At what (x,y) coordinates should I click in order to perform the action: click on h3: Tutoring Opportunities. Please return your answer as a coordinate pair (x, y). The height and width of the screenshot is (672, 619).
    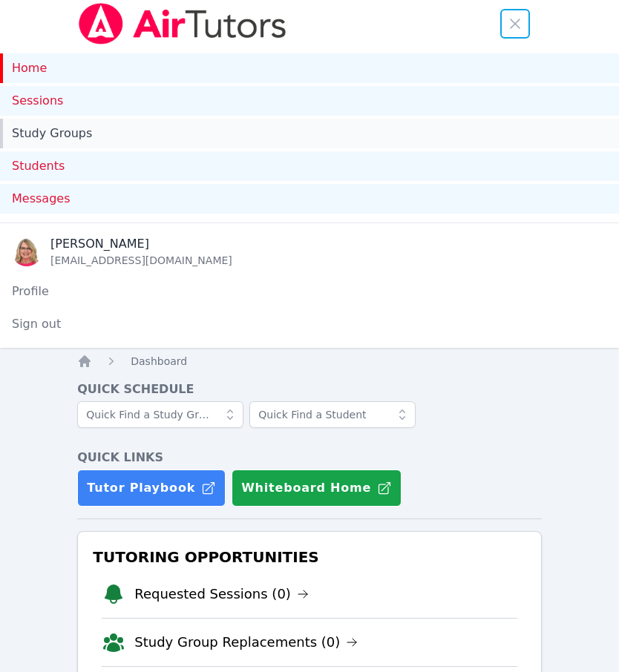
    Looking at the image, I should click on (309, 557).